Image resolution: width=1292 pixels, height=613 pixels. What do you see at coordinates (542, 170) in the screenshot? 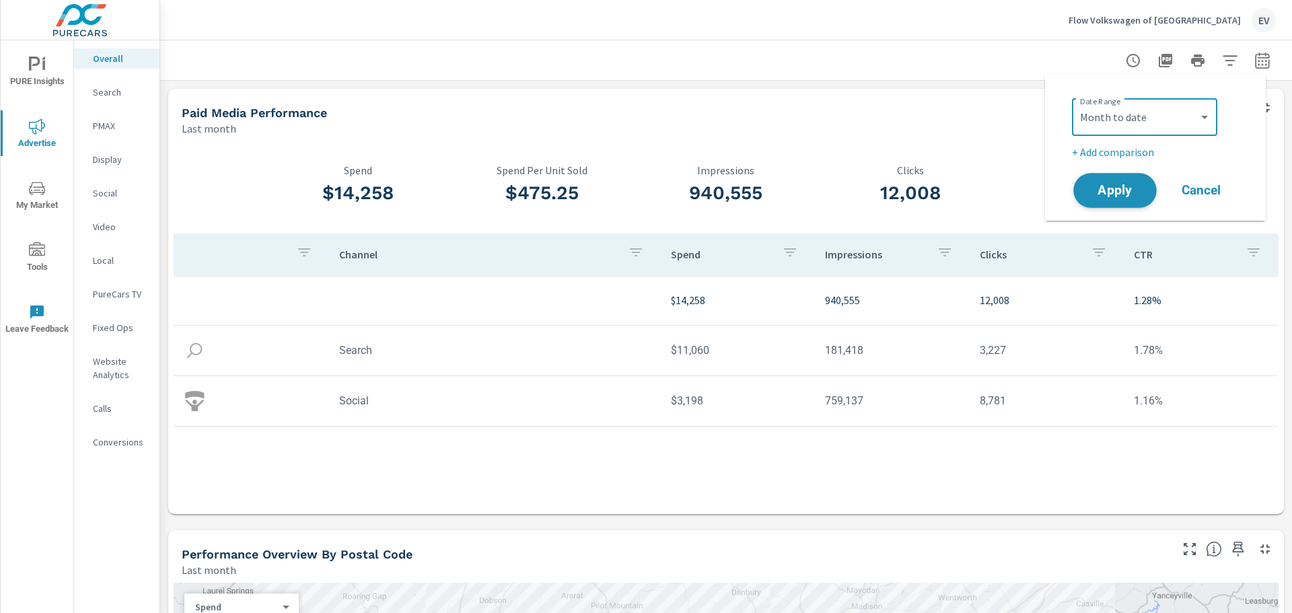
I see `p: Spend Per Unit Sold` at bounding box center [542, 170].